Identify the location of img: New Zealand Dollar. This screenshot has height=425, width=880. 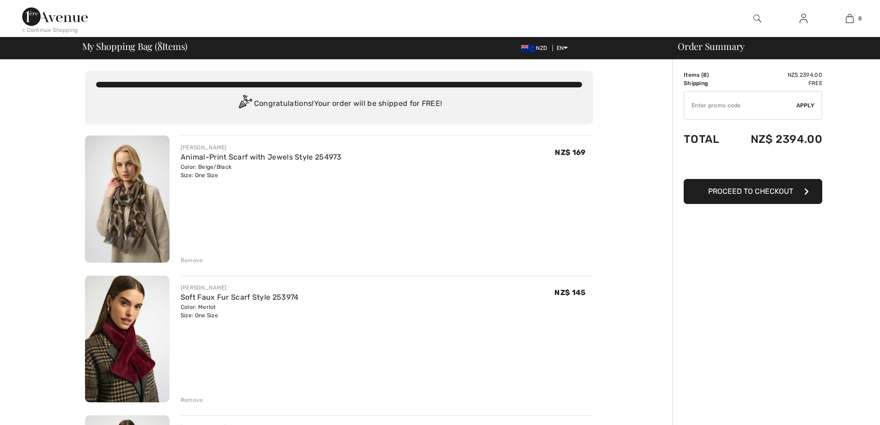
(529, 49).